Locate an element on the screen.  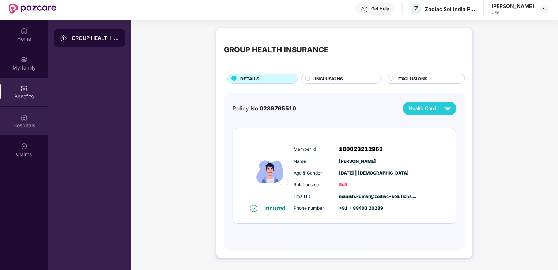
img: svg+xml;base64,PHN2ZyBpZD0iSG9zcGl0YWxzIiB4bWxucz0iaHR0cDovL3d3dy53My5vcmcvMjAwMC9zdmciIHdpZHRoPS... is located at coordinates (24, 117).